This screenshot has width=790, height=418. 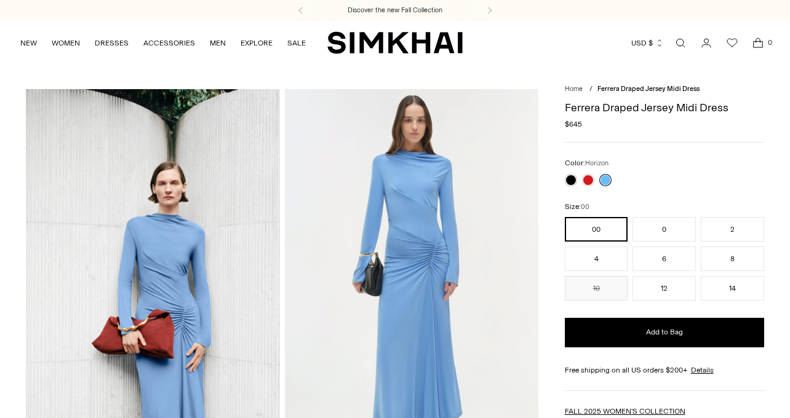 What do you see at coordinates (573, 89) in the screenshot?
I see `a: Home` at bounding box center [573, 89].